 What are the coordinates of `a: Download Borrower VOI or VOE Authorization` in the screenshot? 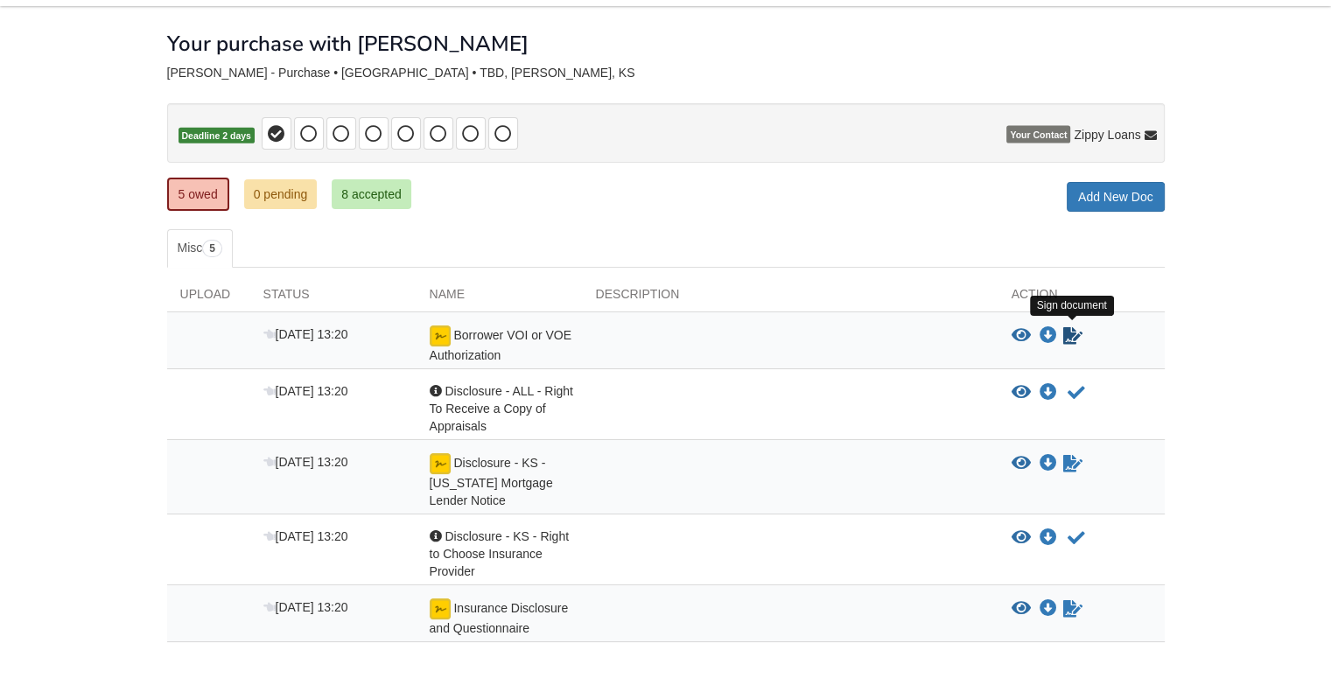 It's located at (1049, 336).